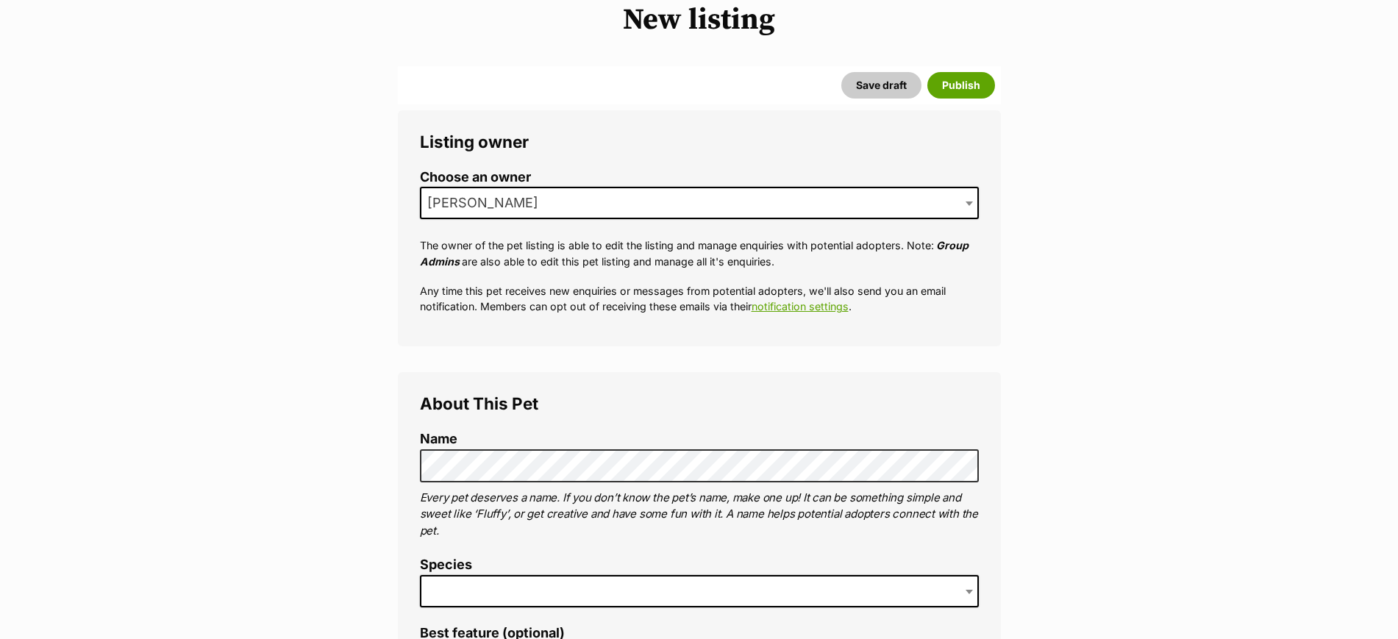  I want to click on p: The owner of the pet listing is able to edit the listing and manage enquiries with potential adop..., so click(700, 253).